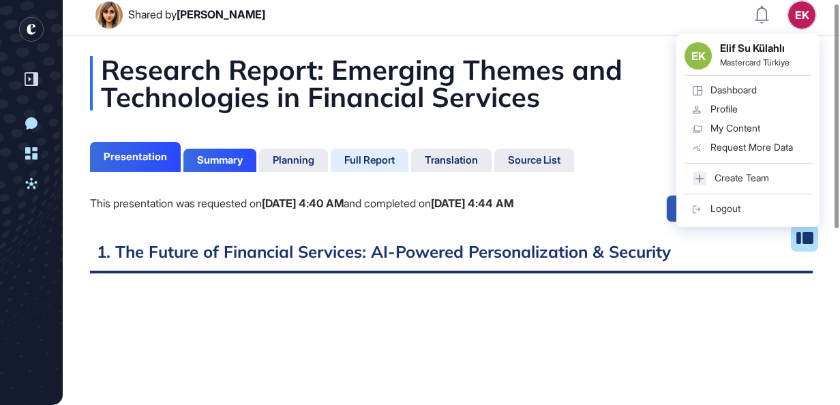  Describe the element at coordinates (451, 83) in the screenshot. I see `div: Research Report: Emerging Themes and Technologies in Financial Services` at that location.